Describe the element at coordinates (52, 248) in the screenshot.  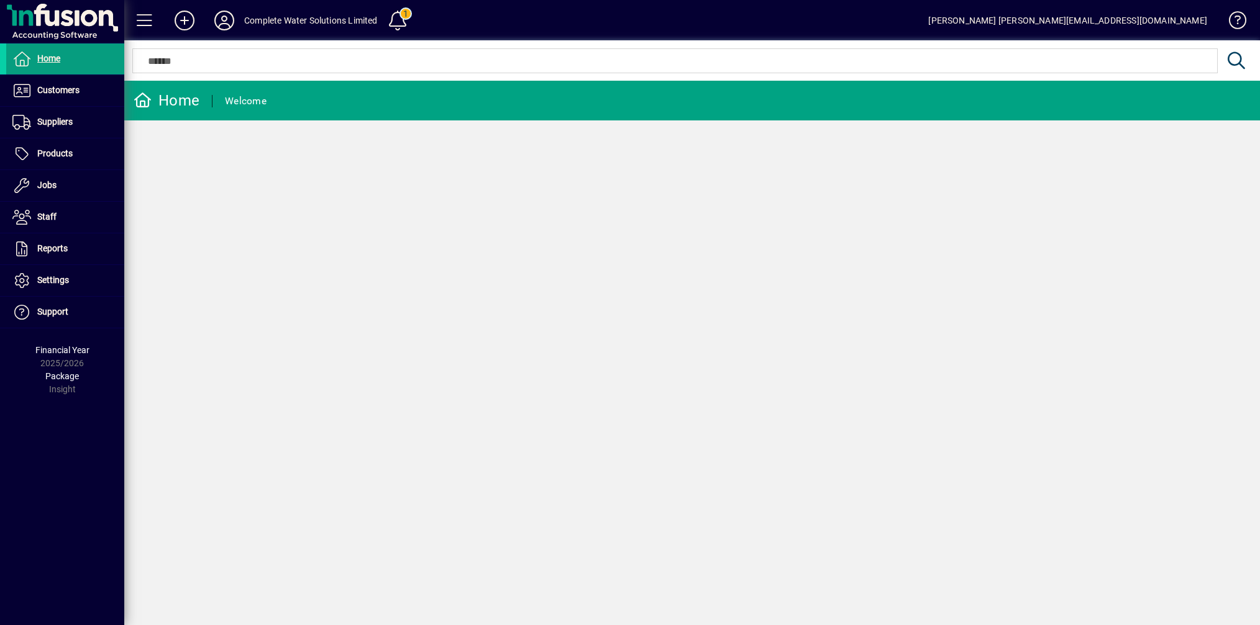
I see `span: Reports` at that location.